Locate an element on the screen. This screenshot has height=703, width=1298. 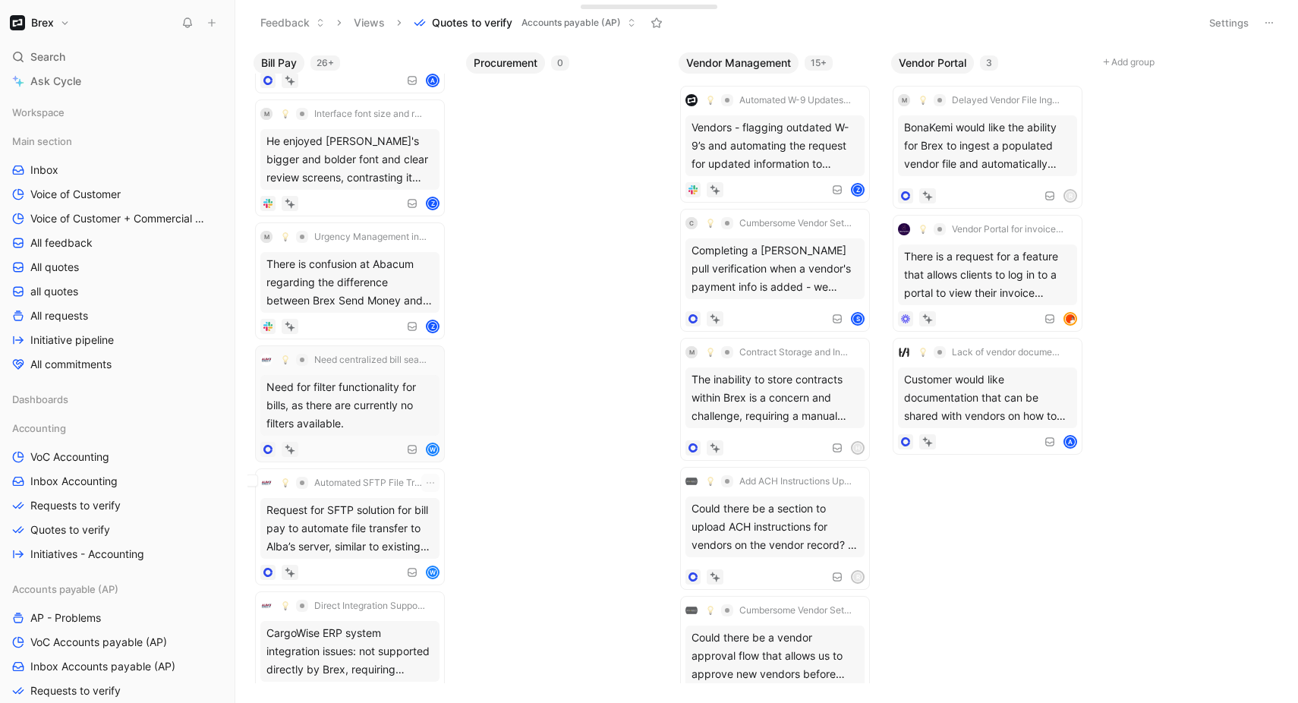
span: Lack of vendor documentation for email invoice process is located at coordinates (1008, 352).